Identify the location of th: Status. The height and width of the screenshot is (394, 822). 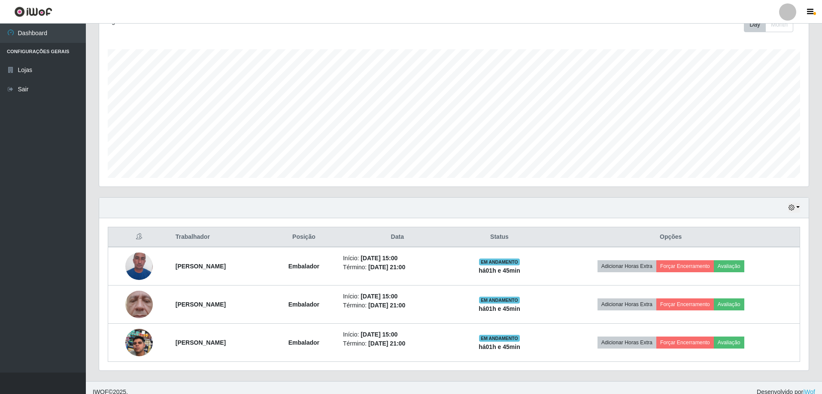
(500, 237).